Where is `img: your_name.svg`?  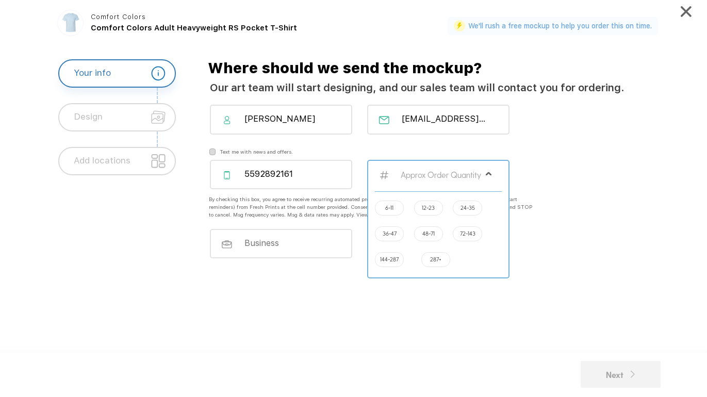 img: your_name.svg is located at coordinates (227, 120).